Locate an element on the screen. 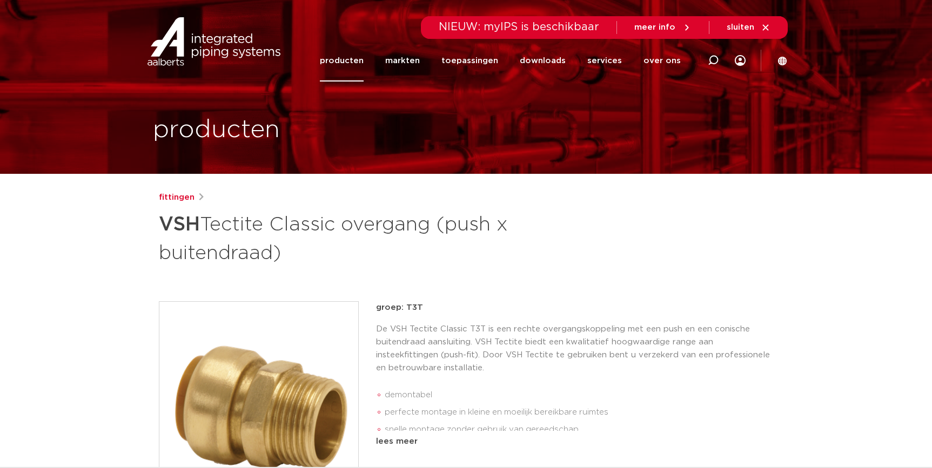 This screenshot has width=932, height=468. a: services is located at coordinates (604, 61).